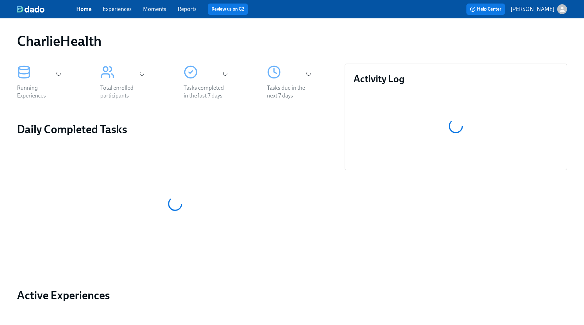  What do you see at coordinates (486, 9) in the screenshot?
I see `button: Help Center` at bounding box center [486, 9].